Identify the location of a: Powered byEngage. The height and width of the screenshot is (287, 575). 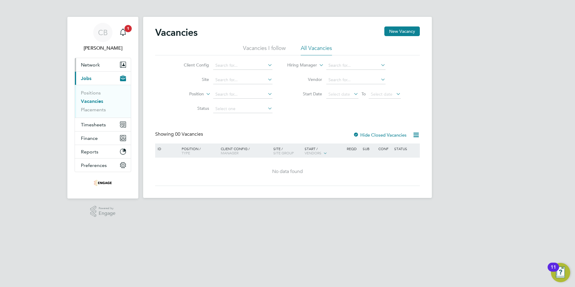
(103, 211).